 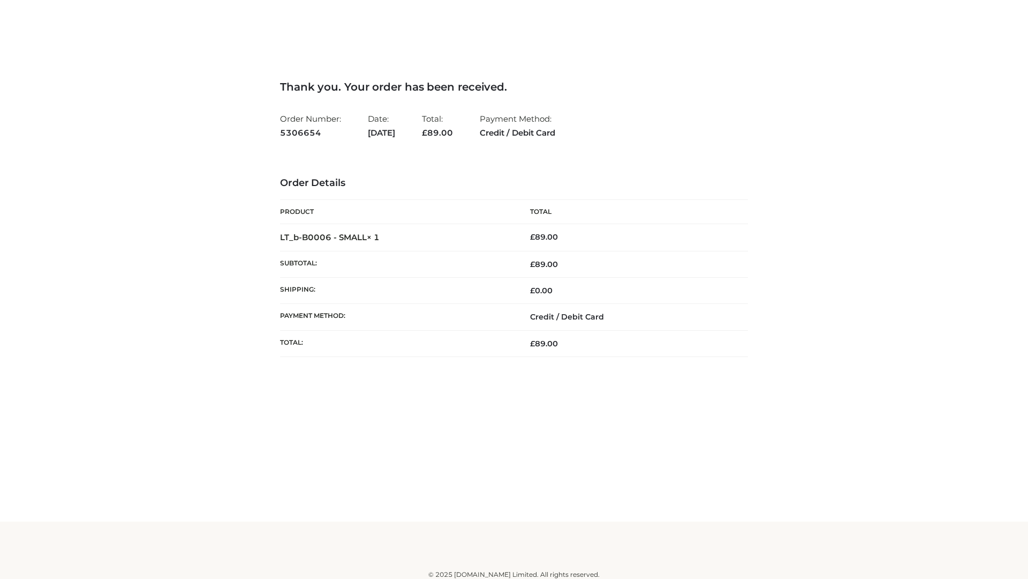 I want to click on bdi: 89.00, so click(x=544, y=237).